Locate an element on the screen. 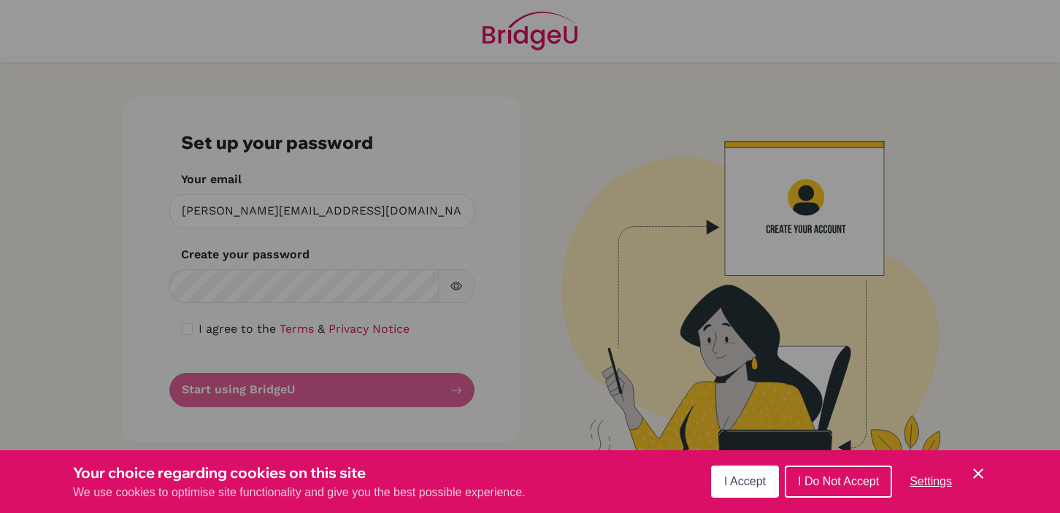 Image resolution: width=1060 pixels, height=513 pixels. span: I Do Not Accept is located at coordinates (838, 481).